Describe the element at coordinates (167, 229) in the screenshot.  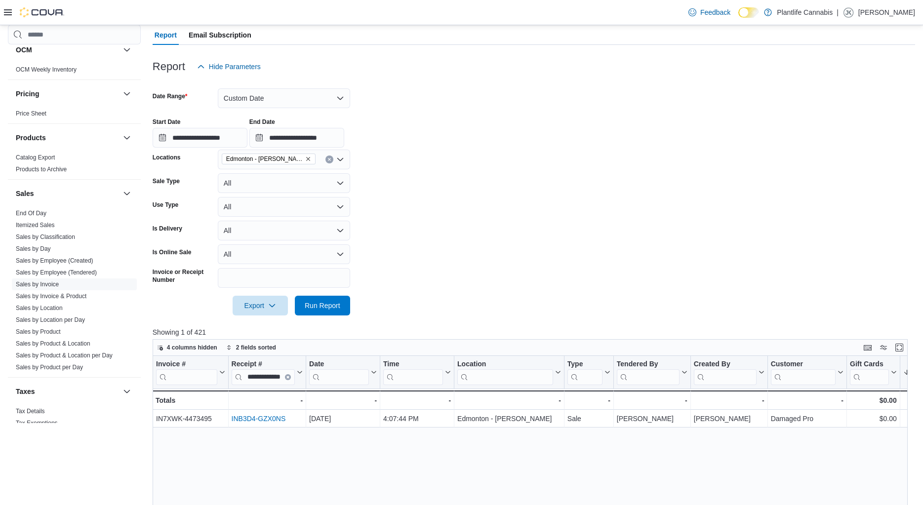
I see `label: Is Delivery` at that location.